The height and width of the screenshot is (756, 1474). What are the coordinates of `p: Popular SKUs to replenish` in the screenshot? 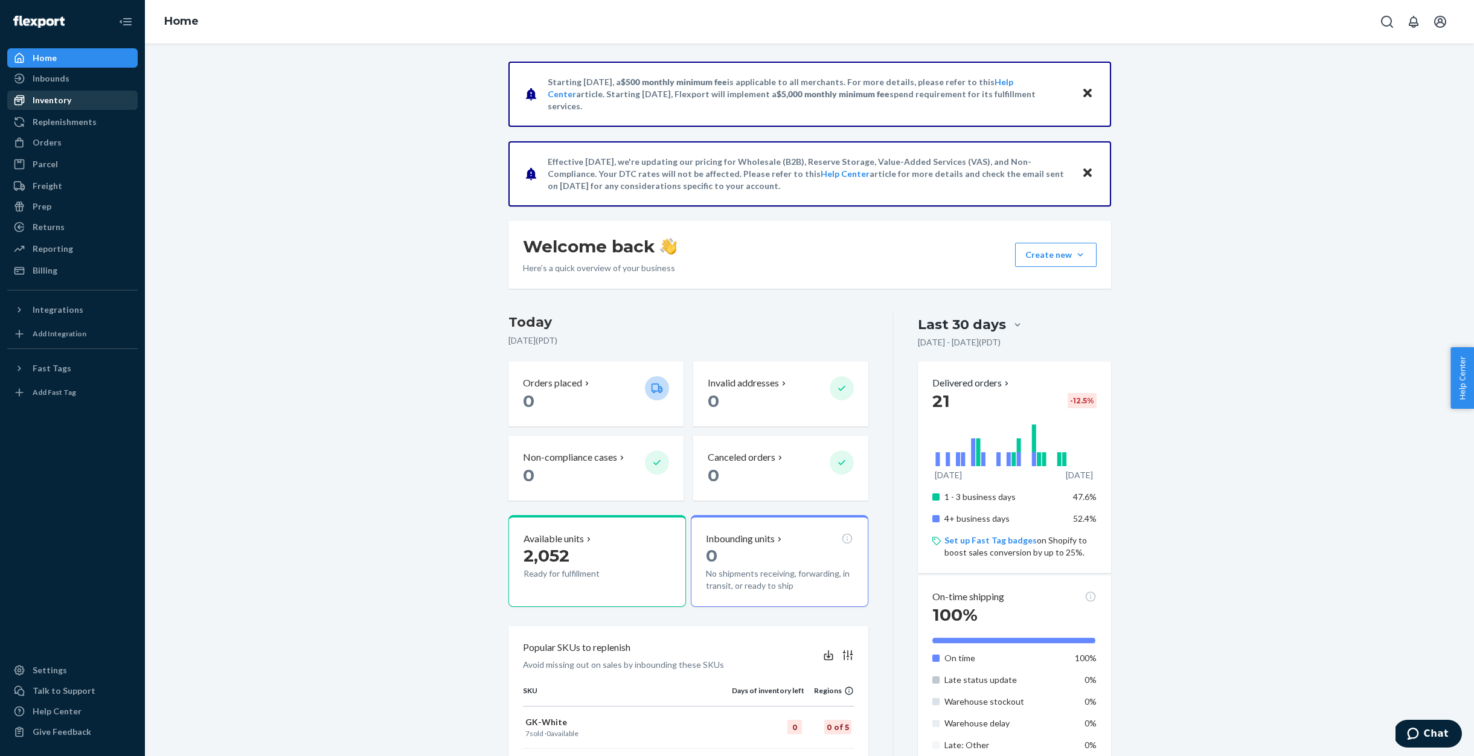 It's located at (577, 647).